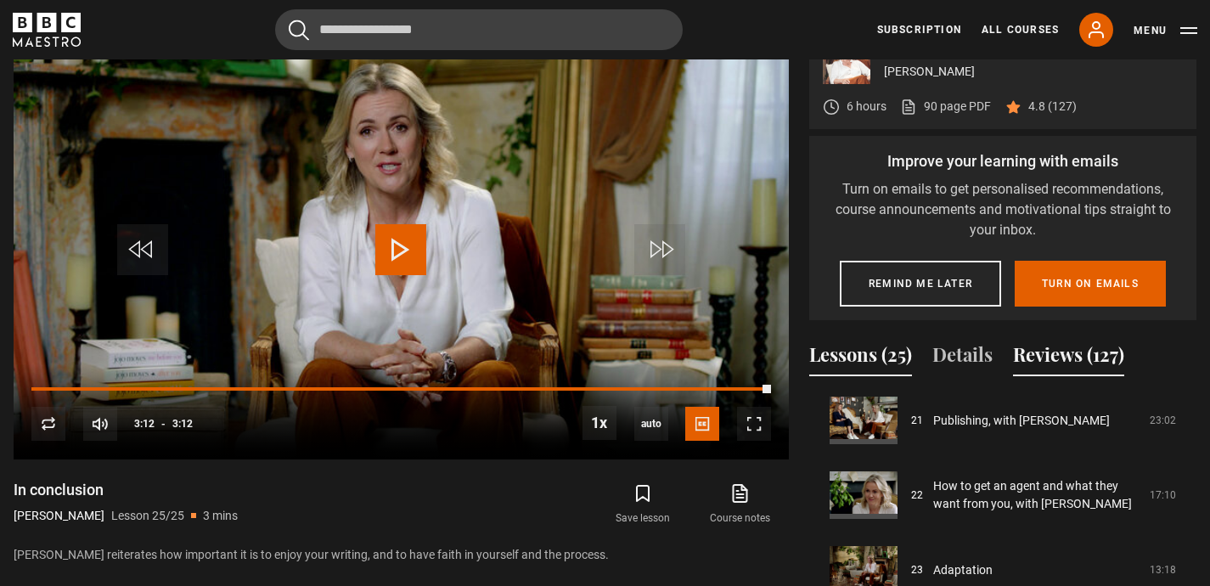 This screenshot has width=1210, height=586. I want to click on p: 3 mins, so click(220, 515).